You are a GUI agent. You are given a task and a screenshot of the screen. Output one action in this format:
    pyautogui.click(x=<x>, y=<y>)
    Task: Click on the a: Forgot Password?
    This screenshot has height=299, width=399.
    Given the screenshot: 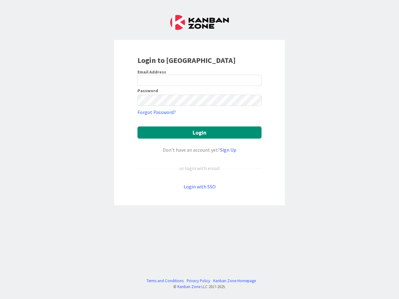 What is the action you would take?
    pyautogui.click(x=156, y=112)
    